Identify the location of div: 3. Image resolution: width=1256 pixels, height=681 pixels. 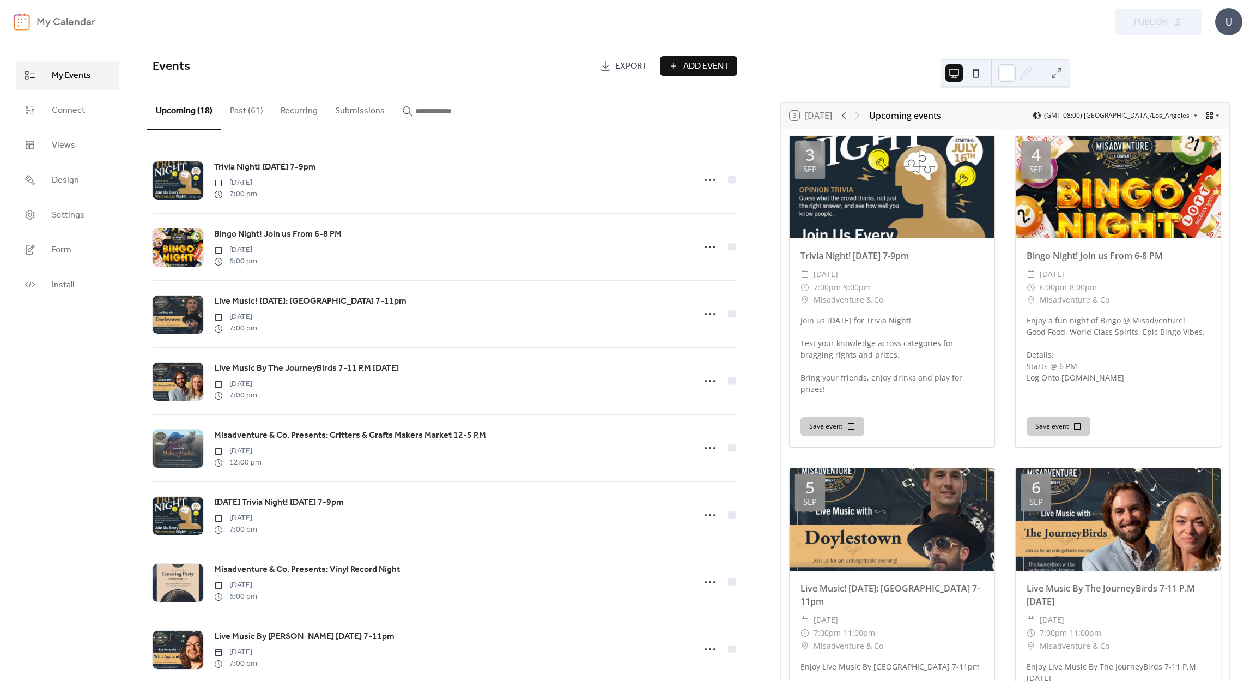
(810, 155).